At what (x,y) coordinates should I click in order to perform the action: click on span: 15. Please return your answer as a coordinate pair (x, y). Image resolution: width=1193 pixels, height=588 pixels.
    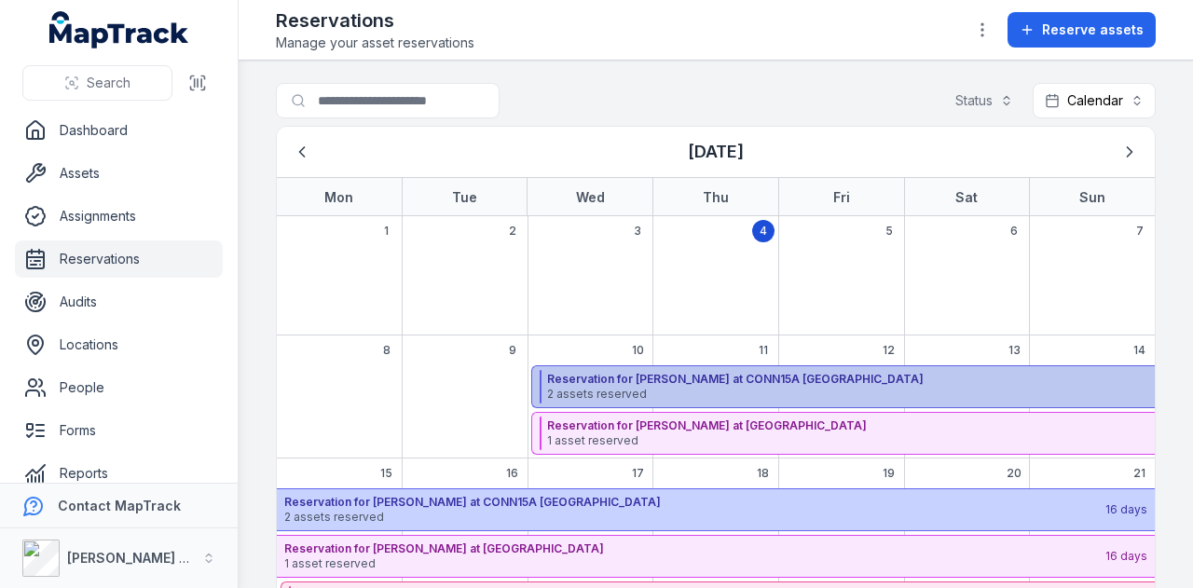
    Looking at the image, I should click on (386, 473).